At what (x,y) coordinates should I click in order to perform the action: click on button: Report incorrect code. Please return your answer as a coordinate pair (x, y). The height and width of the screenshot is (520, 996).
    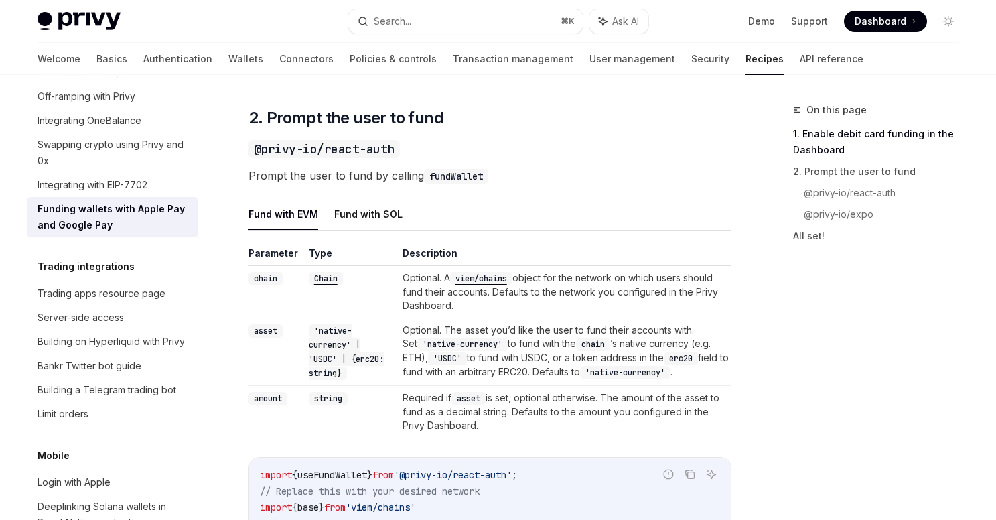
    Looking at the image, I should click on (668, 474).